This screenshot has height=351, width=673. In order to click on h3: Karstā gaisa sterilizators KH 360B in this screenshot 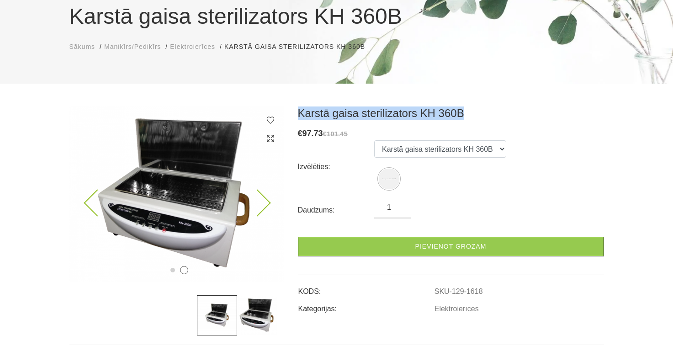, I will do `click(451, 113)`.